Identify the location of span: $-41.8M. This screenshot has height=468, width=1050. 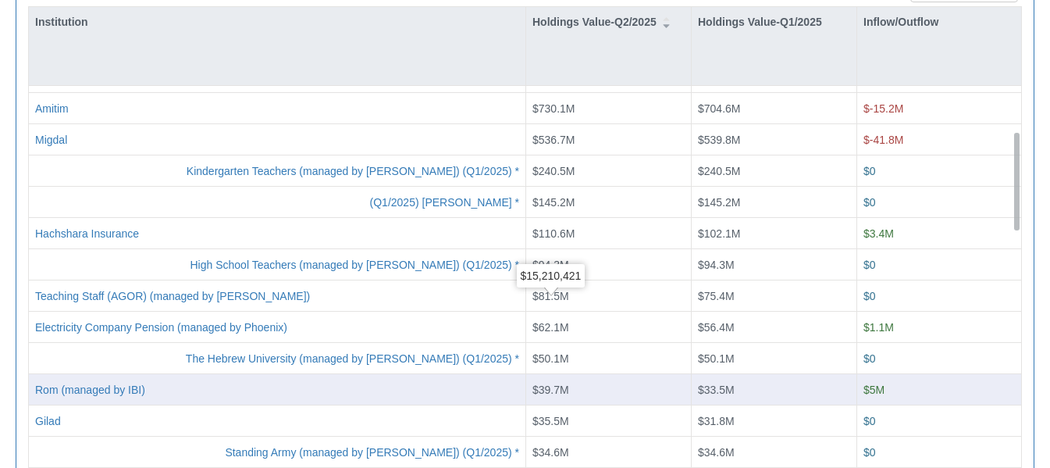
(883, 139).